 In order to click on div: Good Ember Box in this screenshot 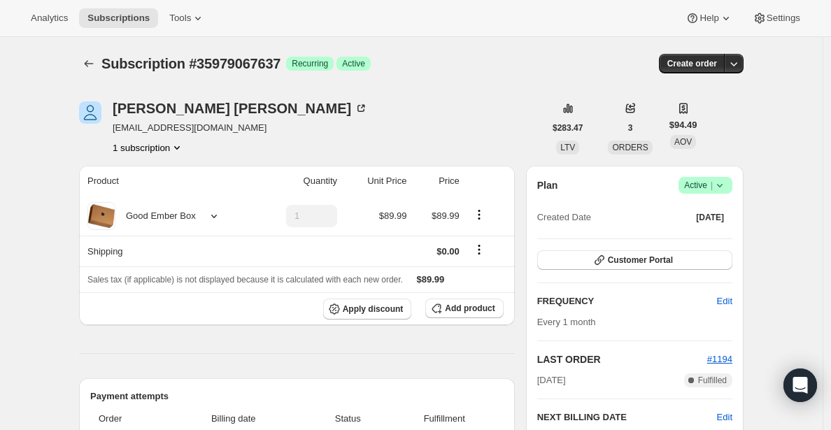, I will do `click(155, 216)`.